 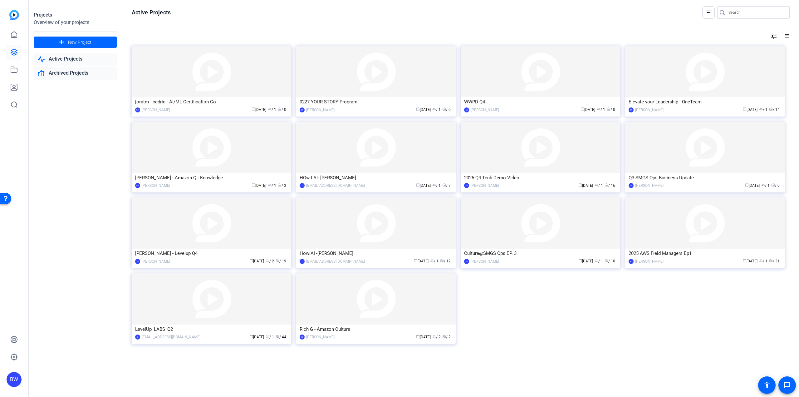 I want to click on div: Overview of your projects, so click(x=75, y=22).